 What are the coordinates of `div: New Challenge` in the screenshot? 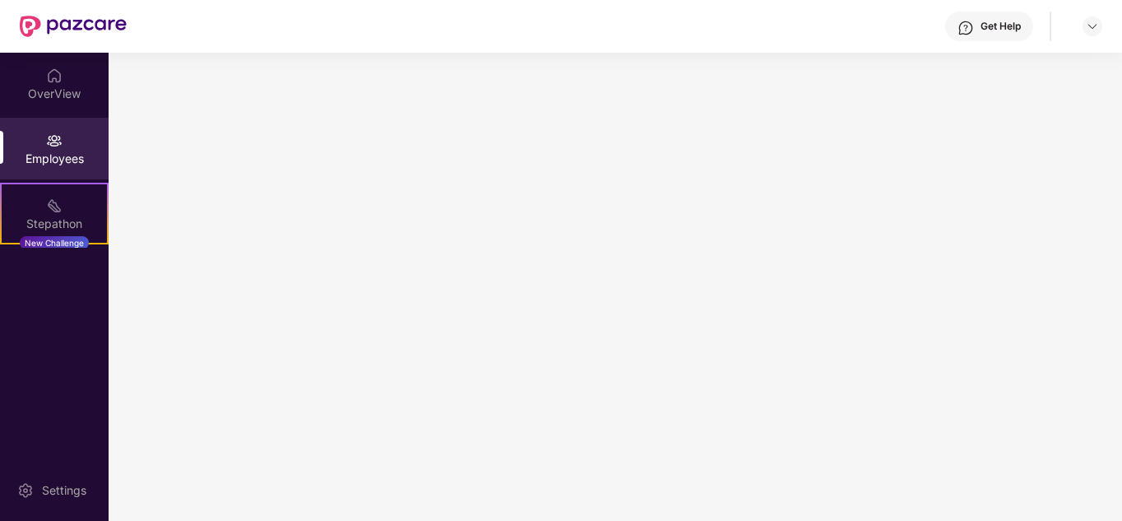 It's located at (54, 243).